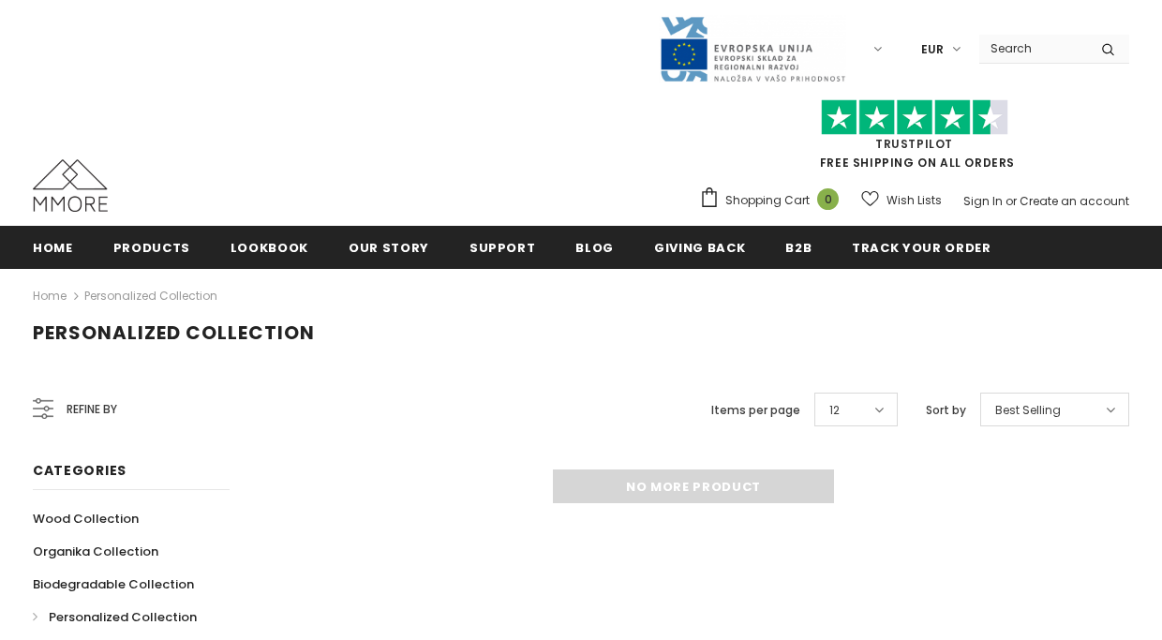 The width and height of the screenshot is (1162, 640). What do you see at coordinates (1033, 48) in the screenshot?
I see `input: Search Site` at bounding box center [1033, 48].